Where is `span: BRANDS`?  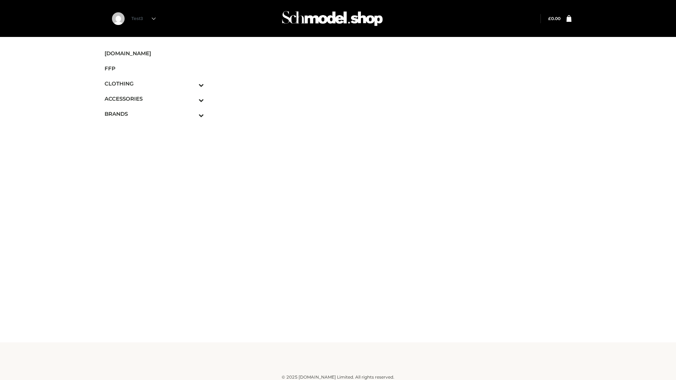 span: BRANDS is located at coordinates (154, 114).